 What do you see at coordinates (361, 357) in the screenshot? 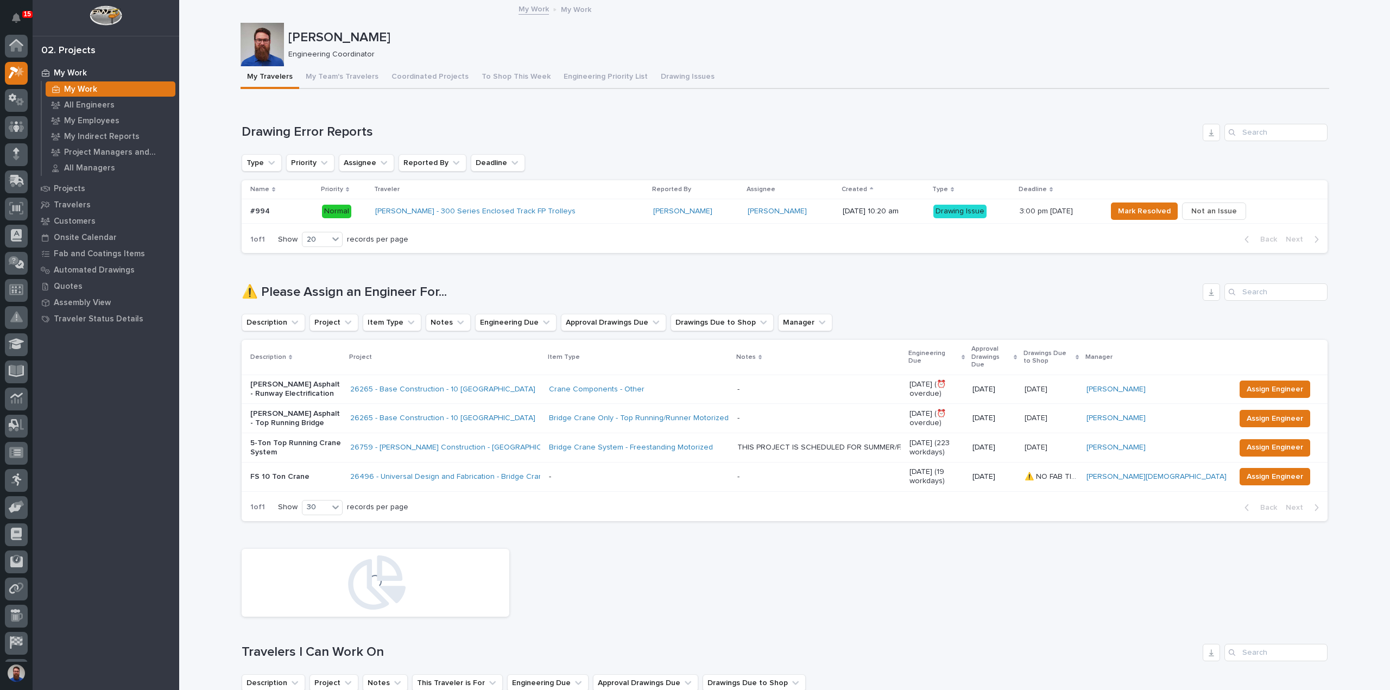
I see `p: Project` at bounding box center [361, 357].